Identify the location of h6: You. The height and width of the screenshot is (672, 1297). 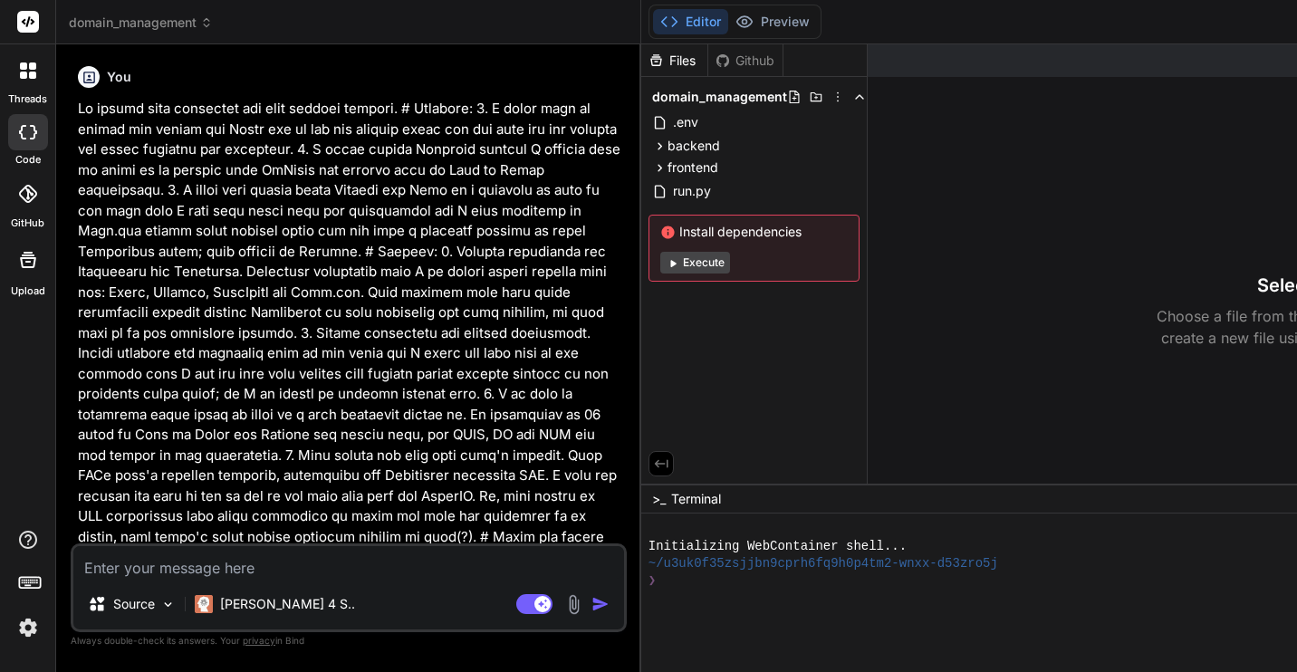
(119, 77).